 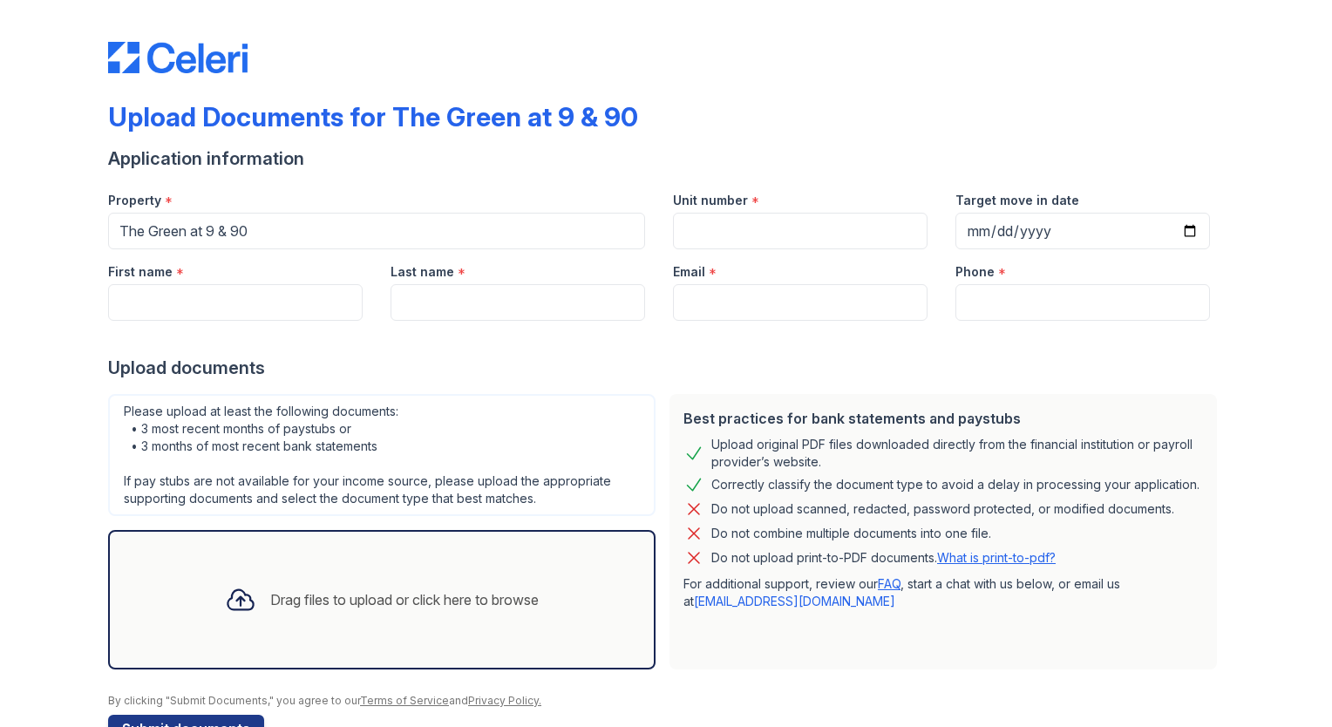 I want to click on div: By clicking "Submit Documents," you agree to our and, so click(x=666, y=701).